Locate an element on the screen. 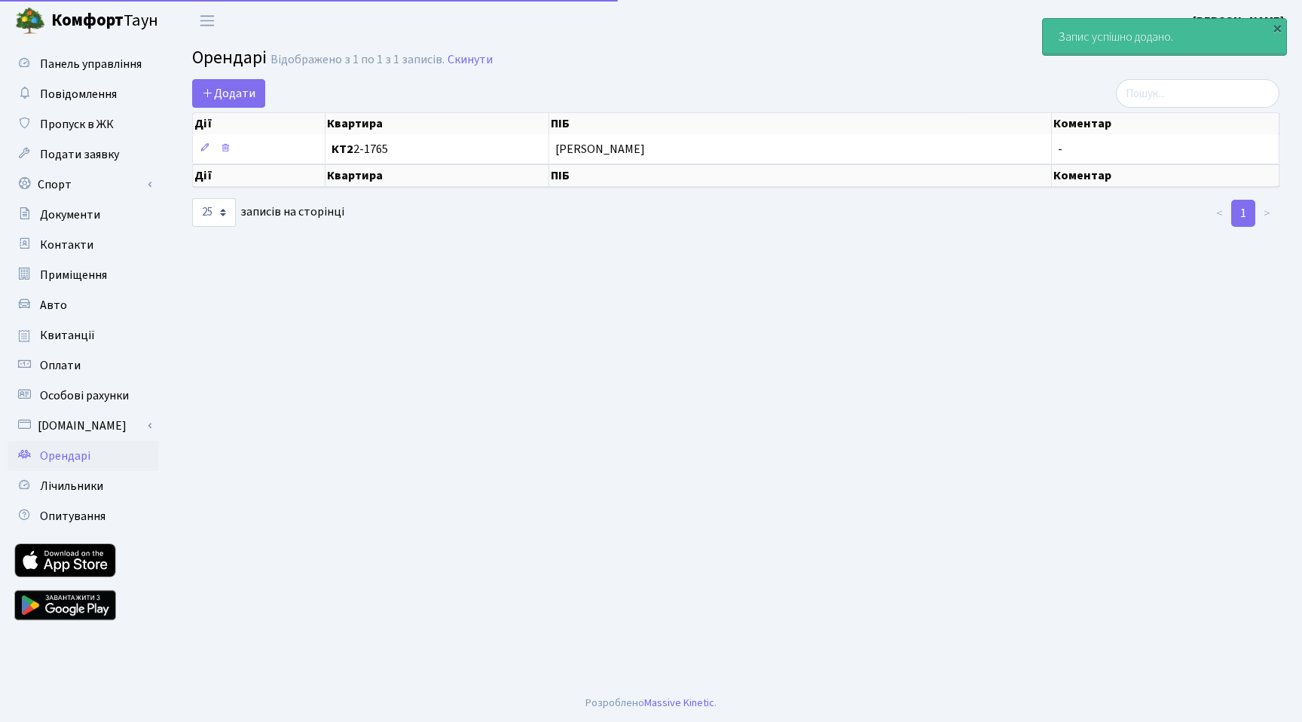 The height and width of the screenshot is (722, 1302). a: Додати is located at coordinates (228, 93).